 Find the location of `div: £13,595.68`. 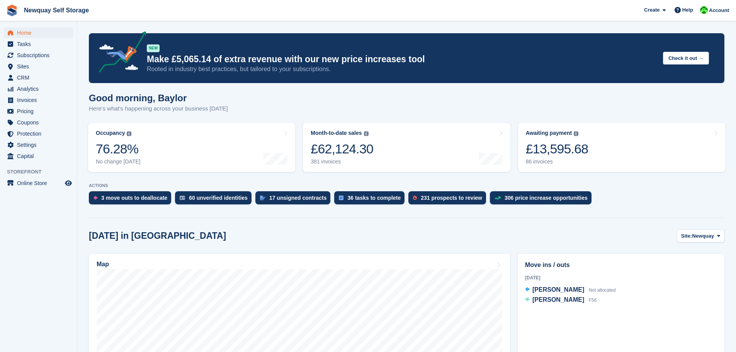

div: £13,595.68 is located at coordinates (557, 149).